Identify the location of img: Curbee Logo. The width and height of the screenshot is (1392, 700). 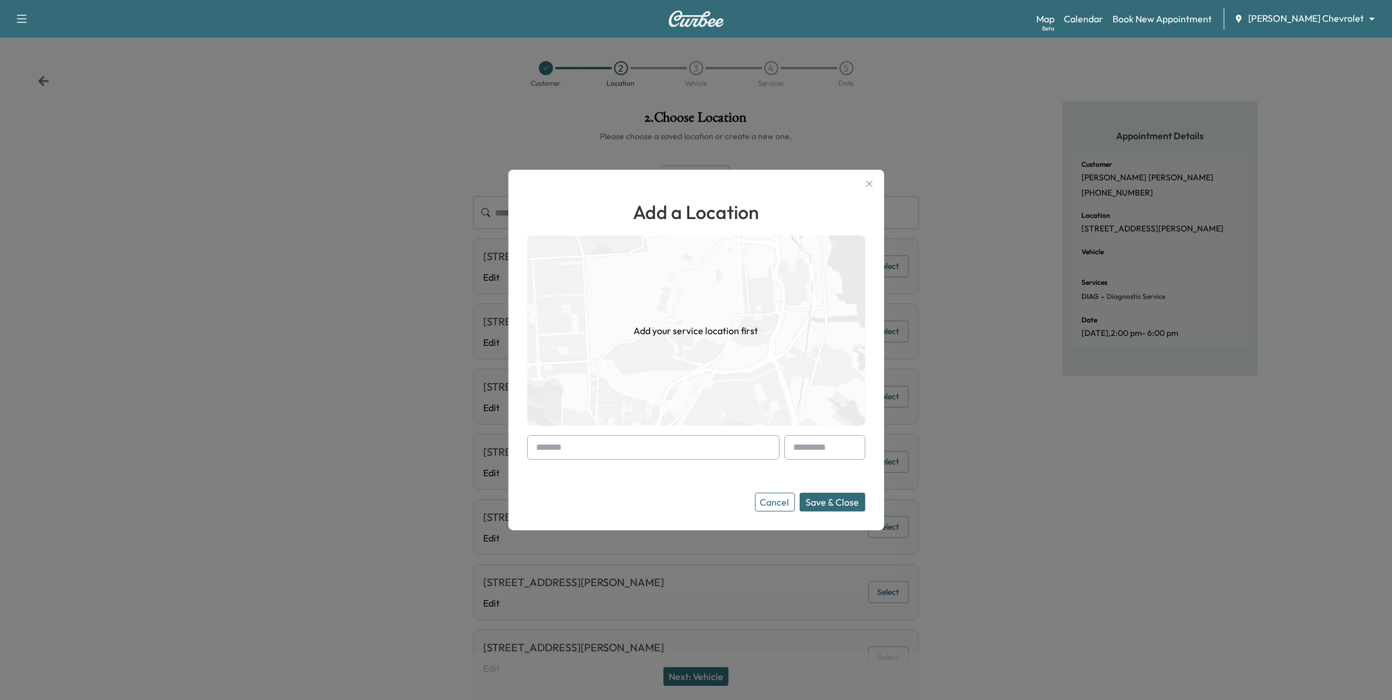
(696, 19).